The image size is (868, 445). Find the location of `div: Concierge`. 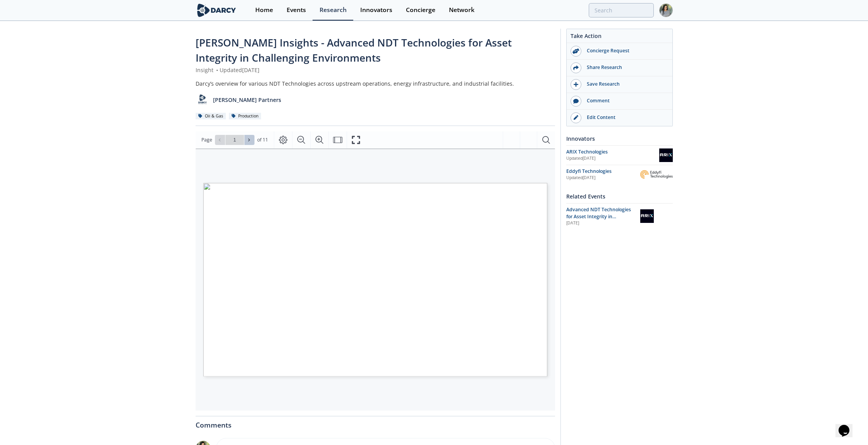

div: Concierge is located at coordinates (421, 10).